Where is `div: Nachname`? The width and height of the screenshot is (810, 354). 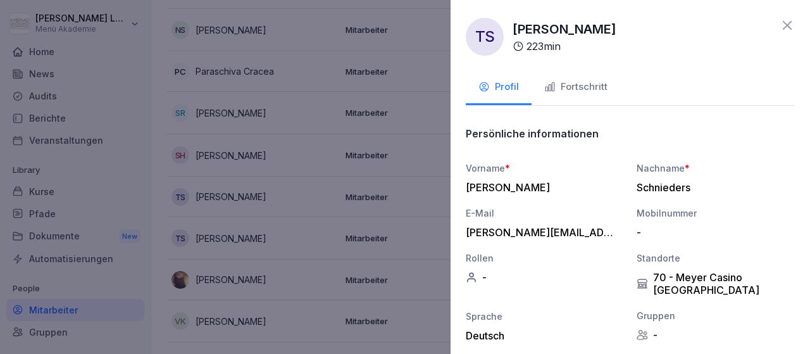
div: Nachname is located at coordinates (716, 168).